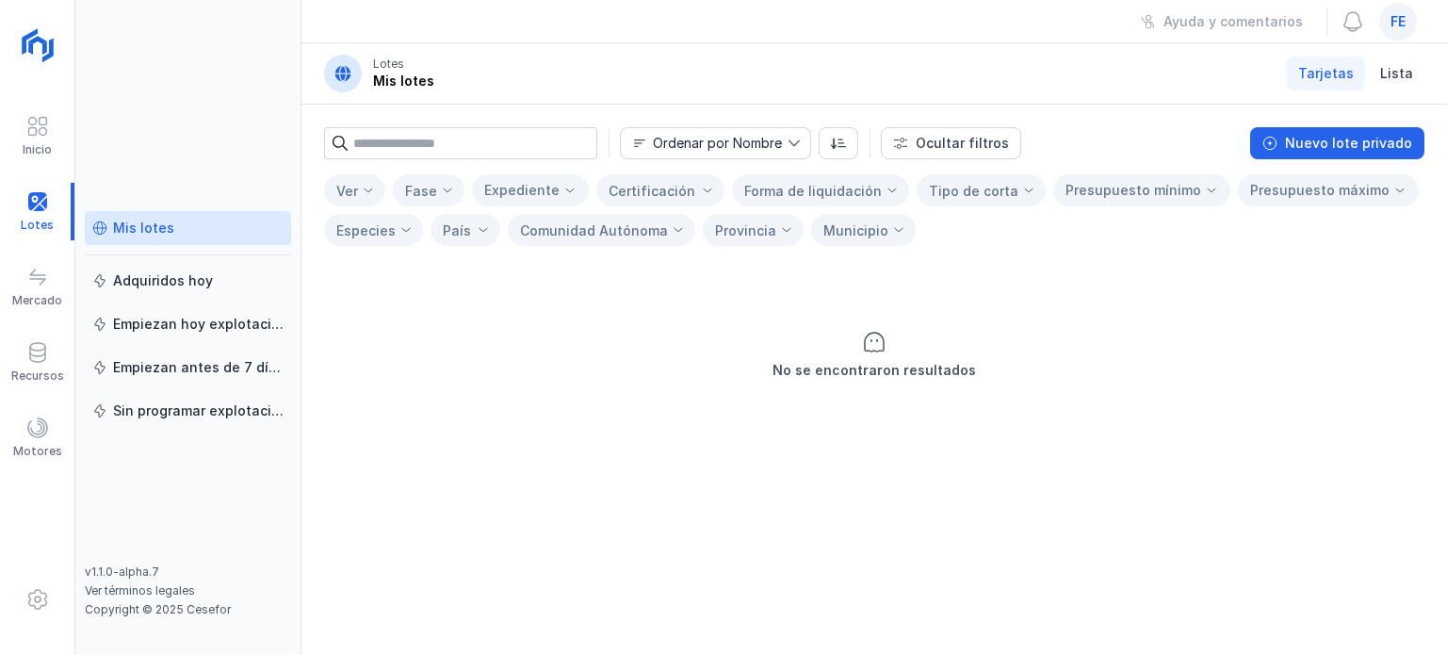 The height and width of the screenshot is (655, 1447). Describe the element at coordinates (187, 324) in the screenshot. I see `a: Empiezan hoy explotación` at that location.